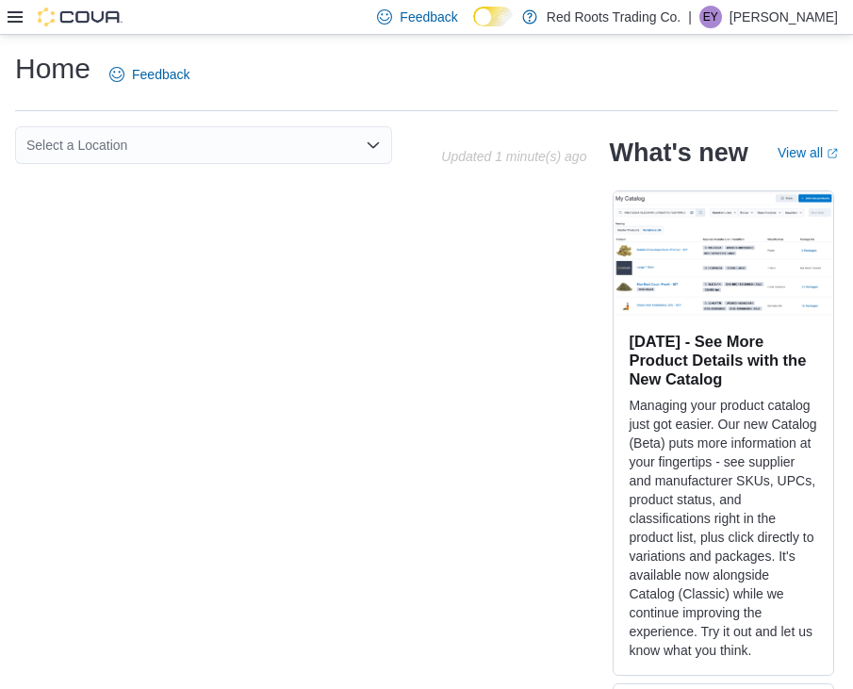  Describe the element at coordinates (678, 153) in the screenshot. I see `h2: What's new` at that location.